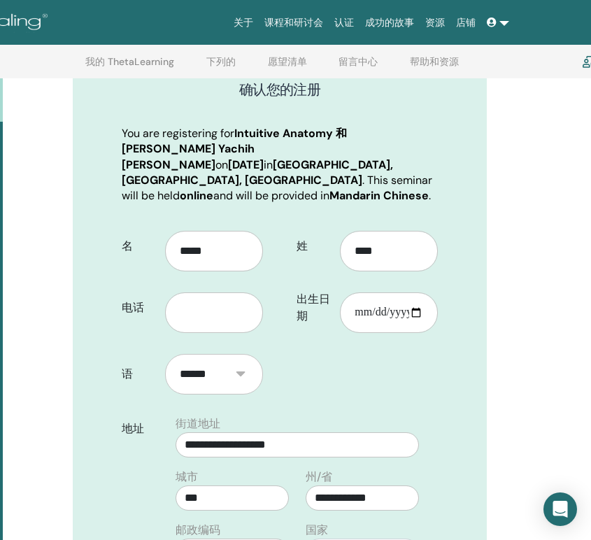  Describe the element at coordinates (221, 67) in the screenshot. I see `a: 下列的` at that location.